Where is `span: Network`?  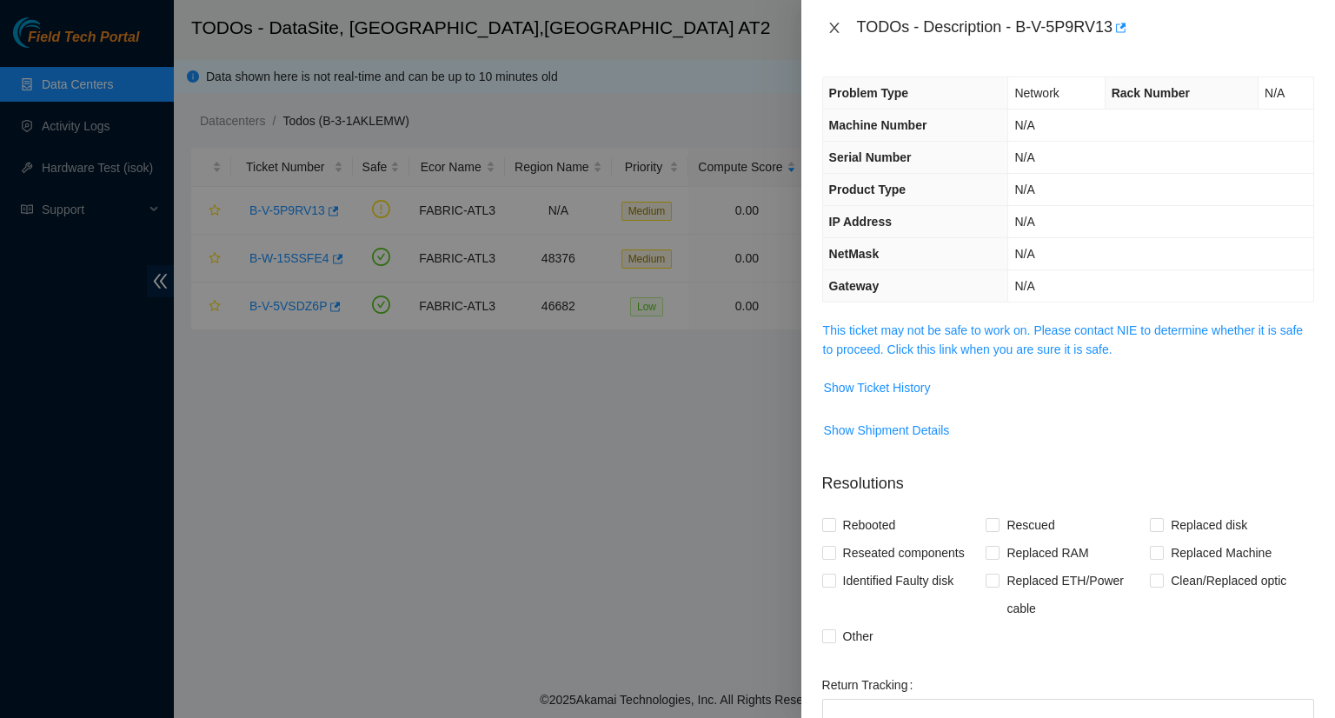 span: Network is located at coordinates (1036, 93).